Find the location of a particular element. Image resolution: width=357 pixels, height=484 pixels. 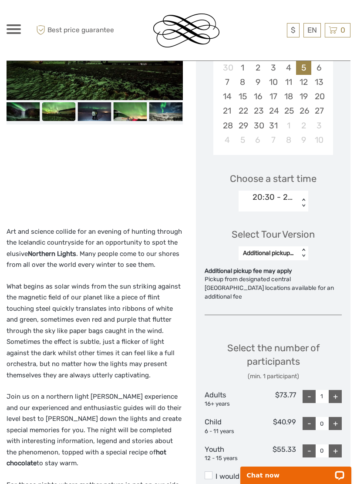

div: 16+ years is located at coordinates (227, 404).